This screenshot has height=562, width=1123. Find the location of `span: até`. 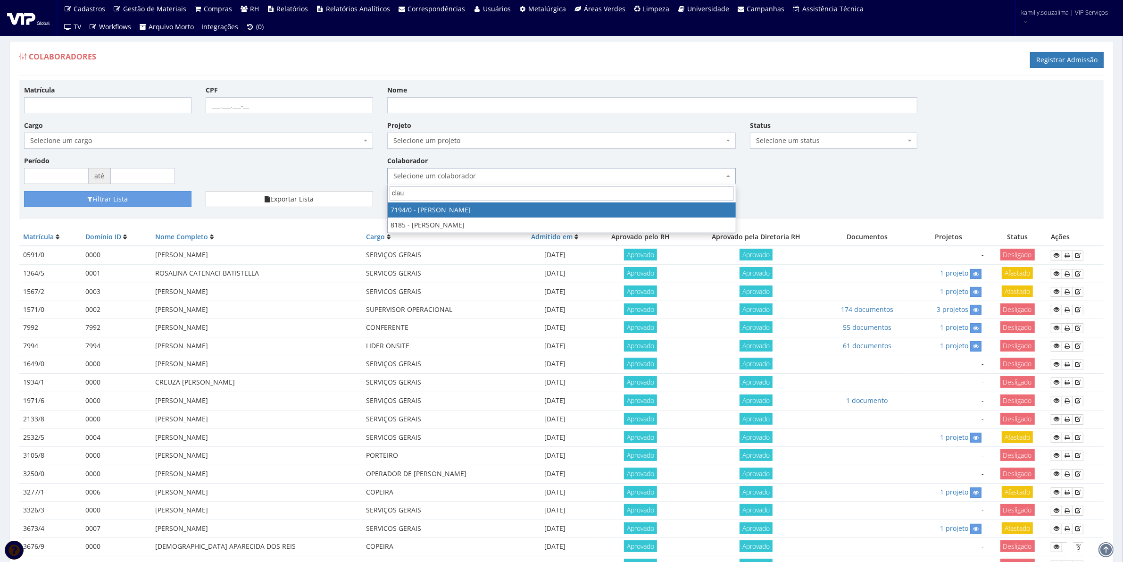

span: até is located at coordinates (100, 176).